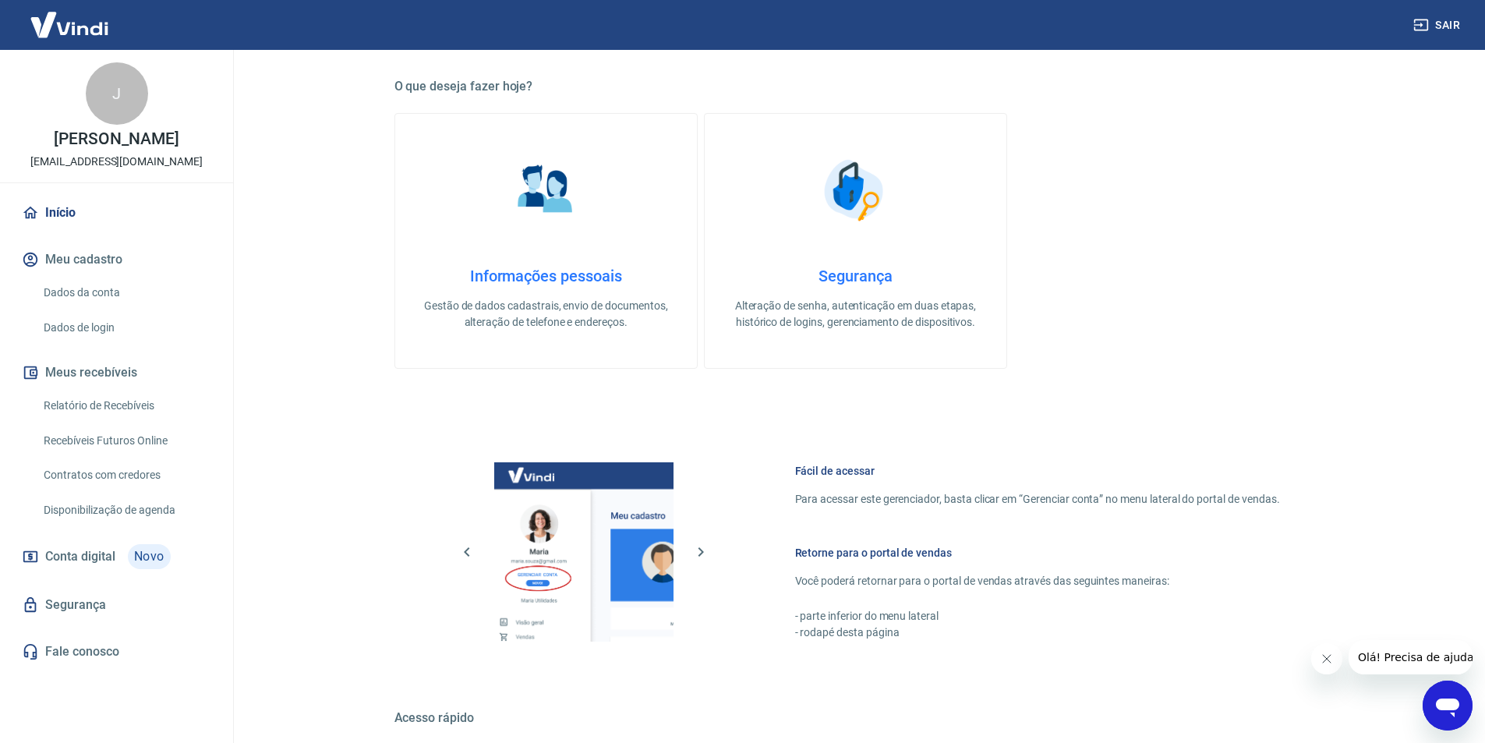 The width and height of the screenshot is (1485, 743). I want to click on p: - rodapé desta página, so click(1038, 632).